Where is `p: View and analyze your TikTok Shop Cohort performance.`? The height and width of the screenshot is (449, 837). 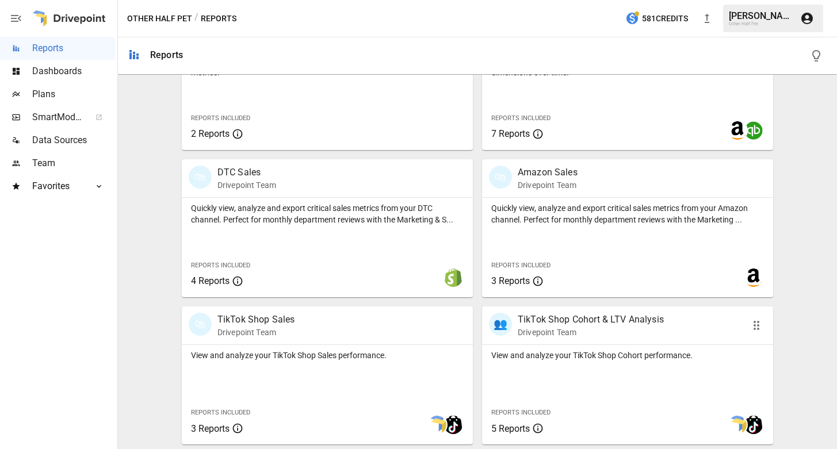 p: View and analyze your TikTok Shop Cohort performance. is located at coordinates (628, 356).